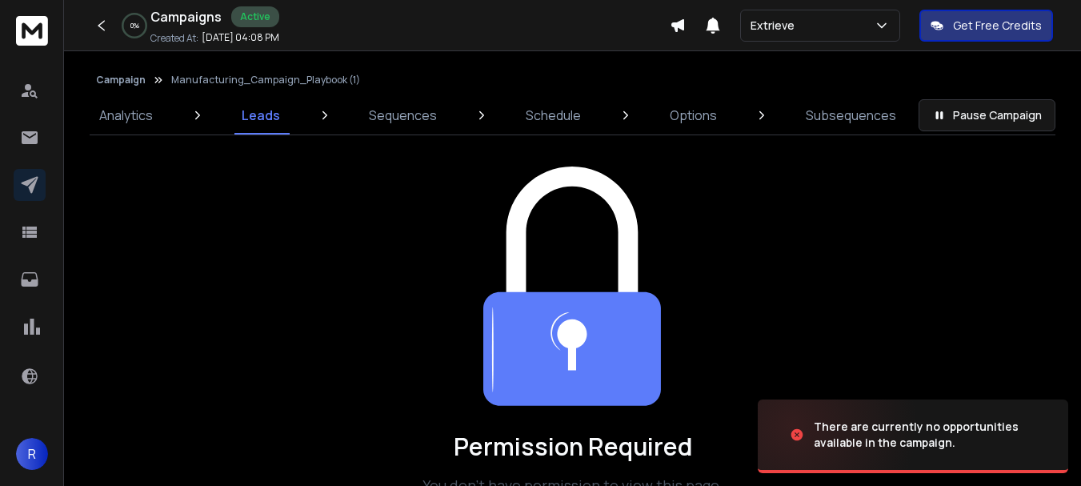 The height and width of the screenshot is (486, 1081). I want to click on p: 0 %, so click(134, 26).